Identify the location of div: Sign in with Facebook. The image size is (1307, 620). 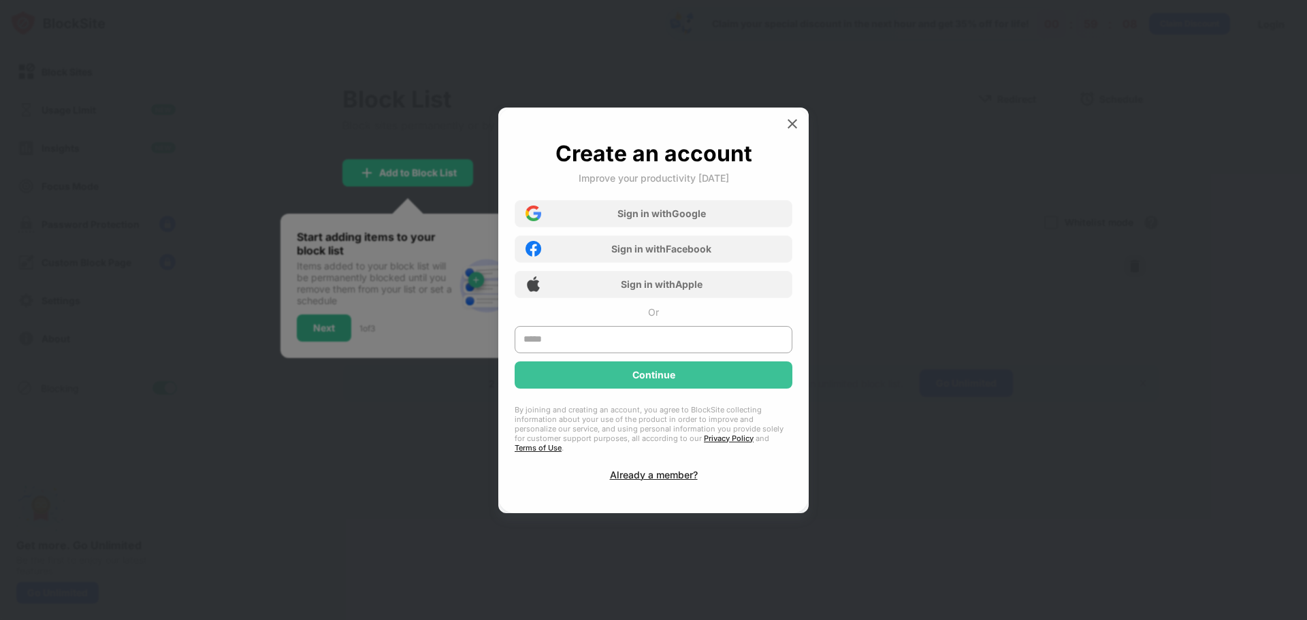
(661, 249).